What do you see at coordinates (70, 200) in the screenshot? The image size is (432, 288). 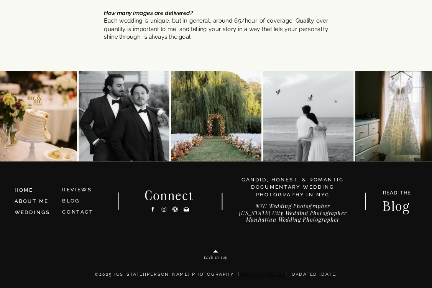 I see `a: BLOG` at bounding box center [70, 200].